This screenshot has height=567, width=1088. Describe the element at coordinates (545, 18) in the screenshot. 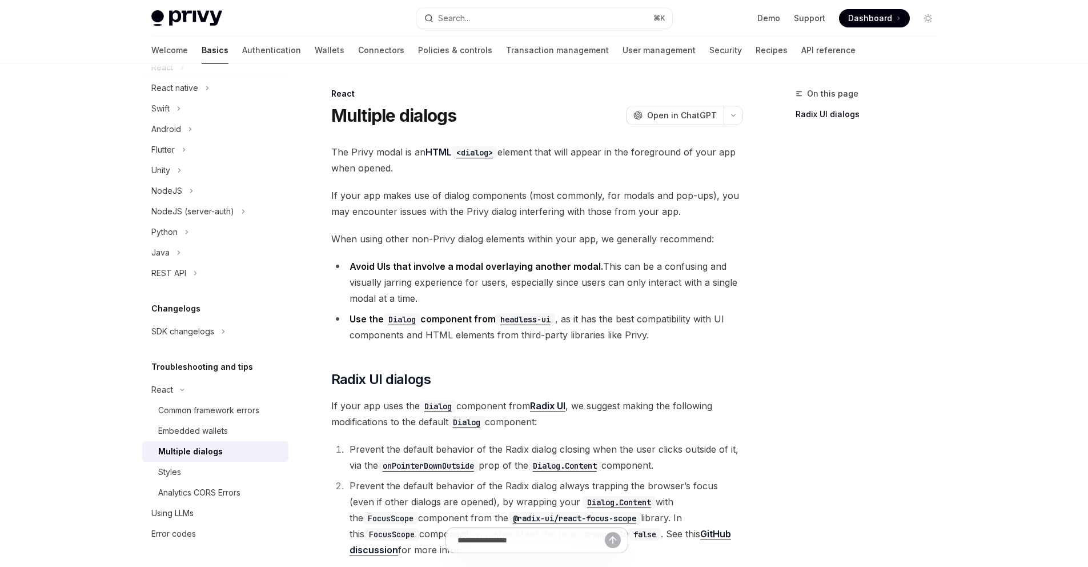

I see `button: Search...⌘K` at that location.